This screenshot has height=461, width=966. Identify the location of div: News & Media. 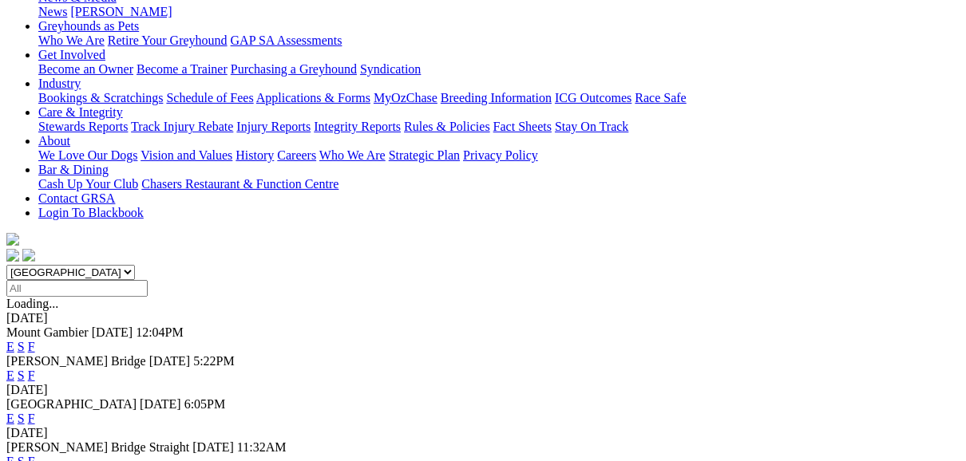
(499, 12).